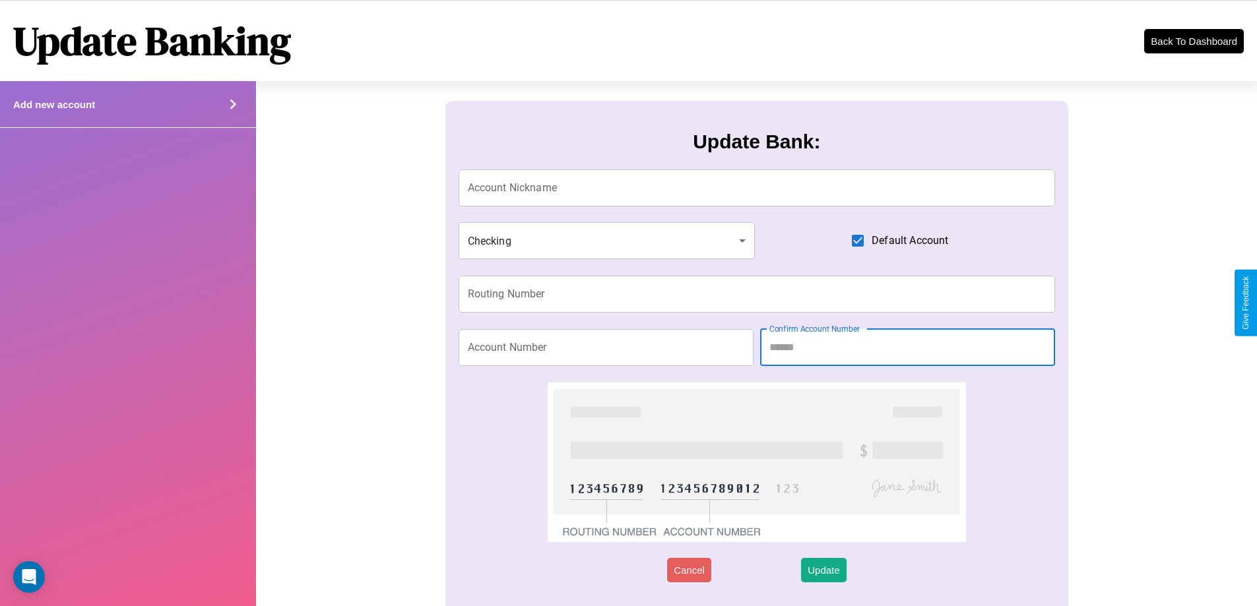  Describe the element at coordinates (29, 577) in the screenshot. I see `div: Open Intercom Messenger` at that location.